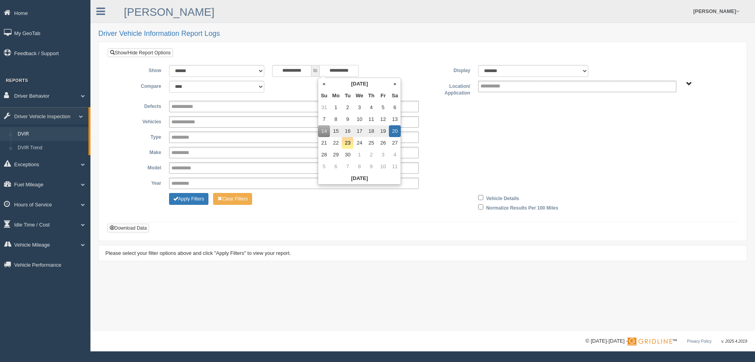 Image resolution: width=755 pixels, height=362 pixels. Describe the element at coordinates (139, 136) in the screenshot. I see `label: Type` at that location.